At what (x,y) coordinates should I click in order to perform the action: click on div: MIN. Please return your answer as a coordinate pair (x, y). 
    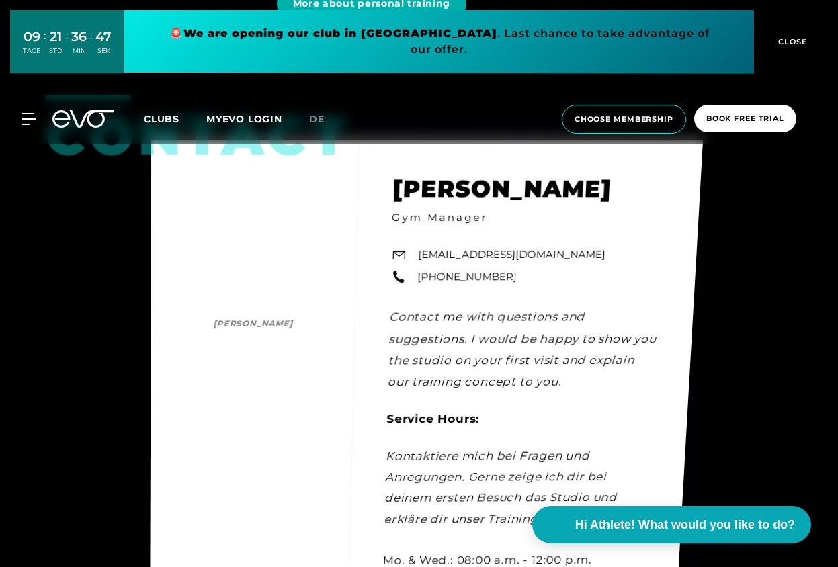
    Looking at the image, I should click on (79, 51).